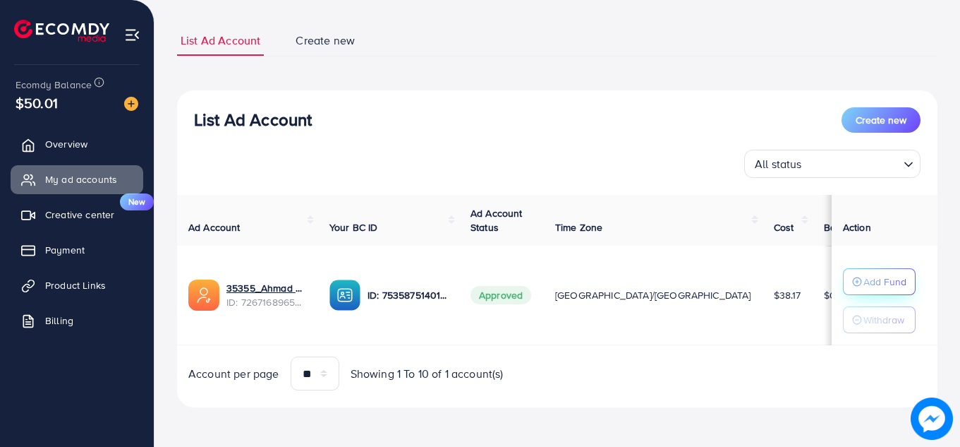 The height and width of the screenshot is (447, 960). What do you see at coordinates (77, 285) in the screenshot?
I see `a: Product Links` at bounding box center [77, 285].